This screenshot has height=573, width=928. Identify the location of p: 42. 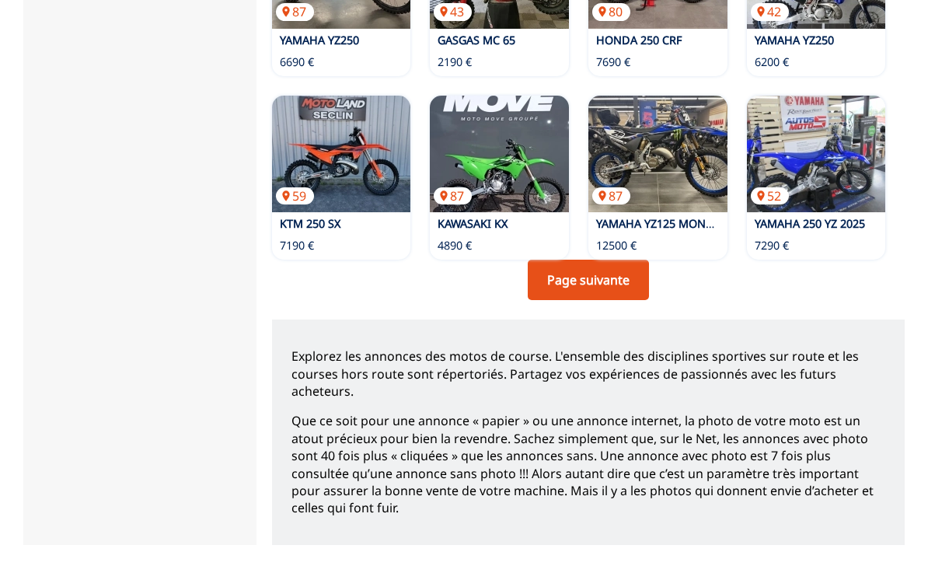
(770, 12).